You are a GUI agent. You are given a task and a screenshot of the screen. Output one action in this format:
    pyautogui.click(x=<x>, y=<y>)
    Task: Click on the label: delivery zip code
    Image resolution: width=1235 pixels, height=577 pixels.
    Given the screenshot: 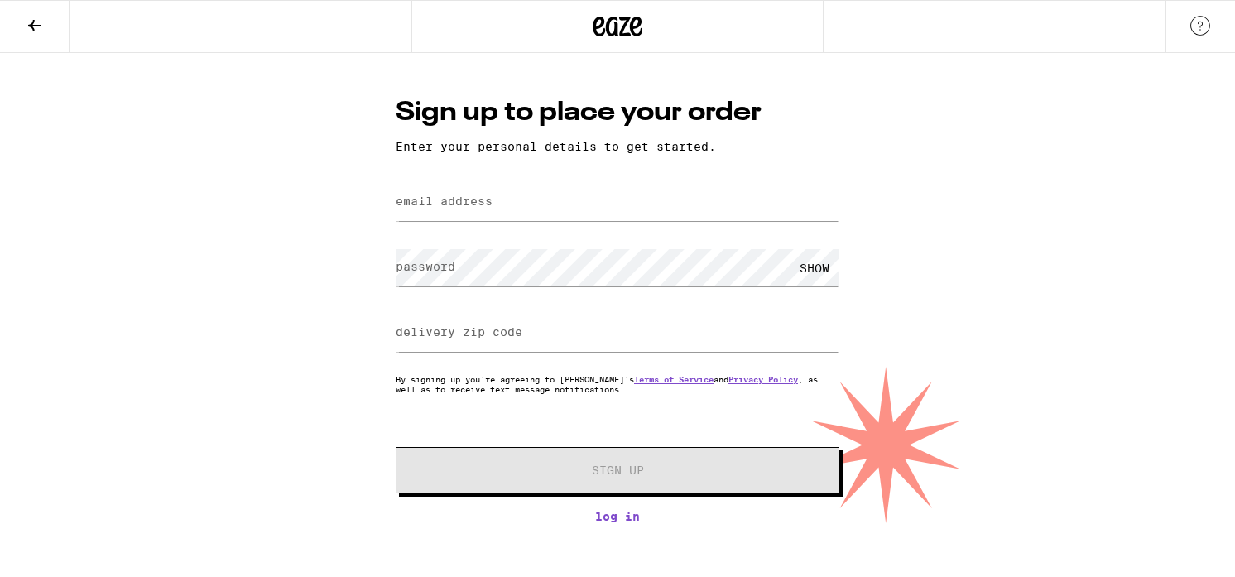 What is the action you would take?
    pyautogui.click(x=459, y=332)
    